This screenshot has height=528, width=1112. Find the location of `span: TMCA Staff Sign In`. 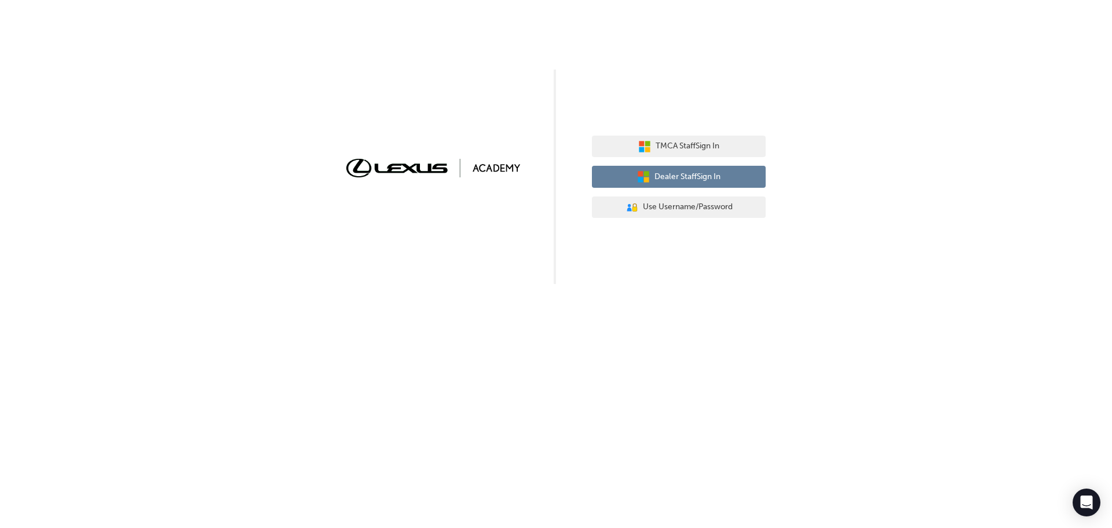

span: TMCA Staff Sign In is located at coordinates (687, 146).